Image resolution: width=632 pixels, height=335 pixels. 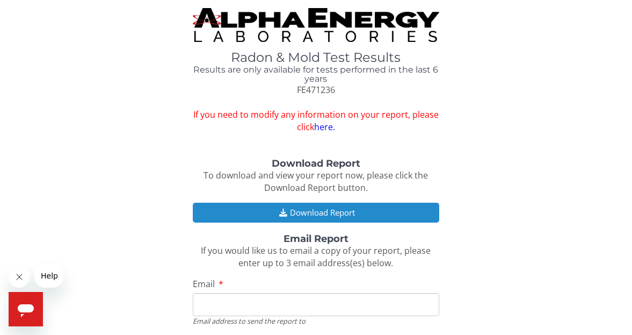 I want to click on strong: Download Report, so click(x=316, y=163).